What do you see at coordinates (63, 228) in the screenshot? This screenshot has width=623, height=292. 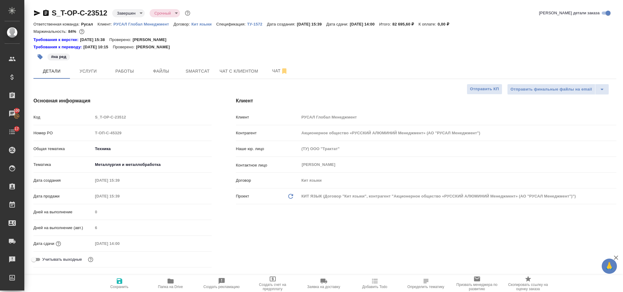 I see `p: Дней на выполнение (авт.)` at bounding box center [63, 228].